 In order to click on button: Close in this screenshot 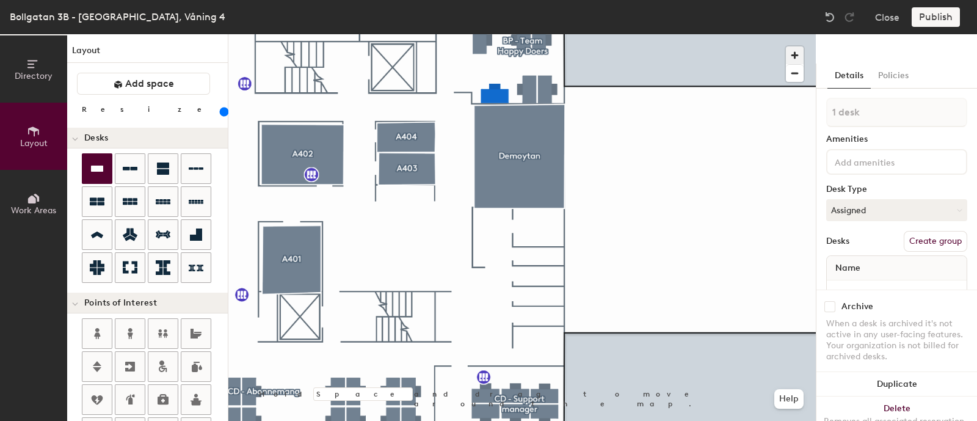, I will do `click(887, 17)`.